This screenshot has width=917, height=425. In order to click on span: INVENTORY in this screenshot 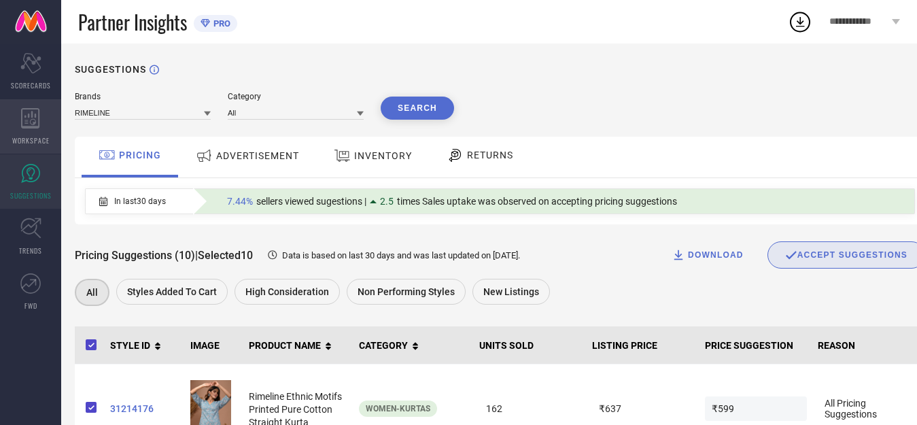, I will do `click(383, 156)`.